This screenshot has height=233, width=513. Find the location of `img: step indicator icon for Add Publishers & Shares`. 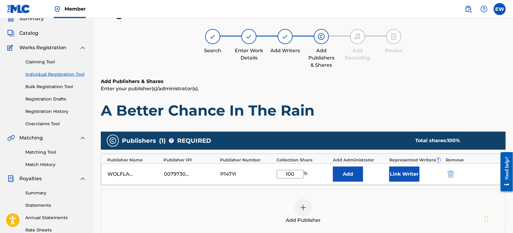

img: step indicator icon for Add Publishers & Shares is located at coordinates (321, 37).